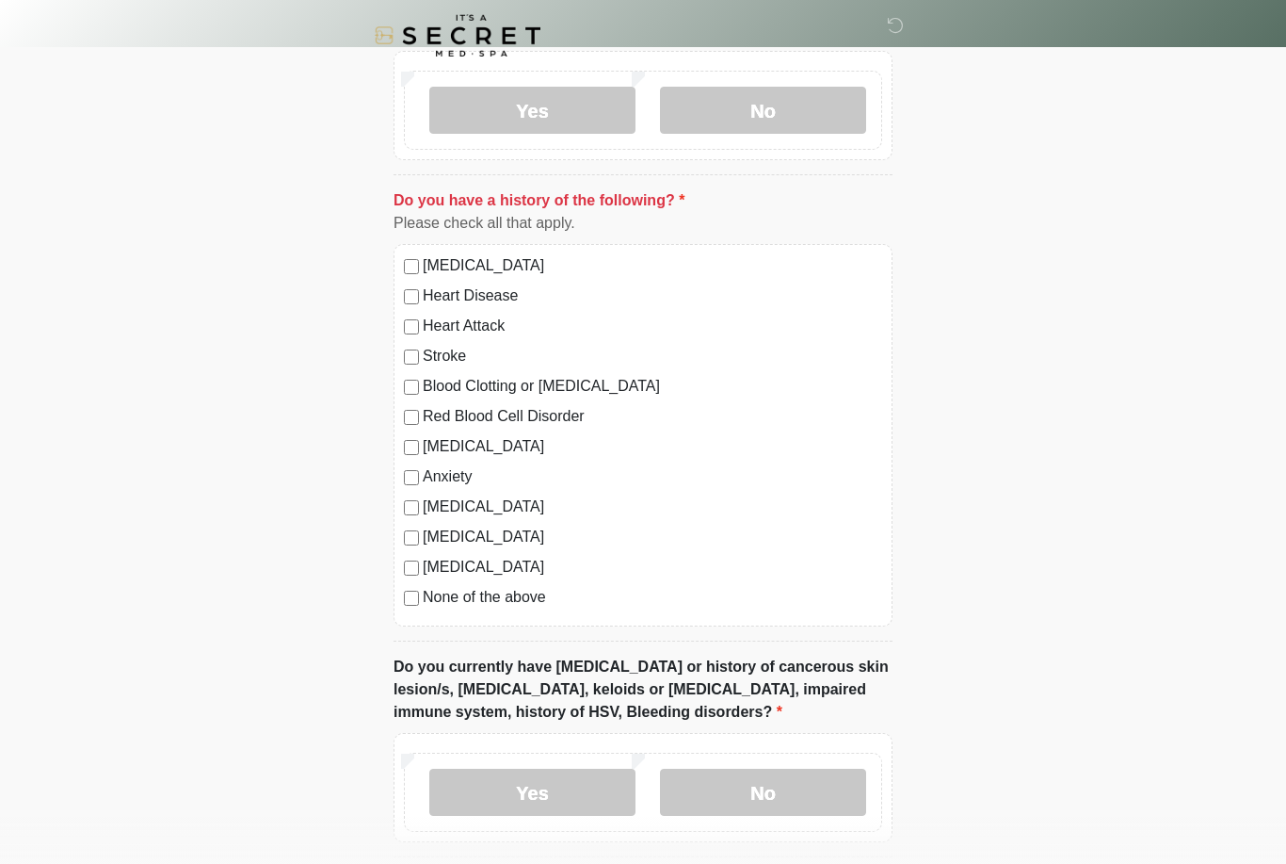 This screenshot has height=864, width=1286. Describe the element at coordinates (458, 35) in the screenshot. I see `img: It's A Secret Med Spa Logo` at that location.